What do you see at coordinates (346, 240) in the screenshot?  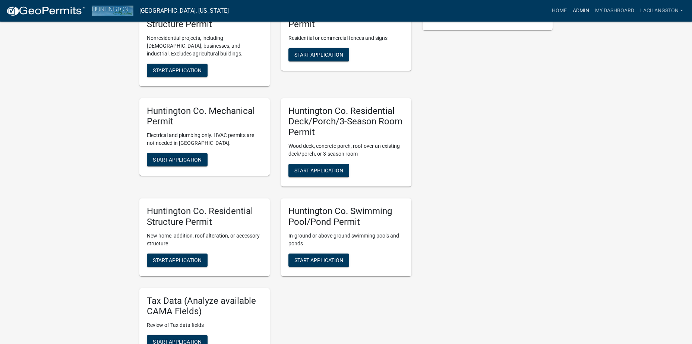 I see `p: In-ground or above ground swimming pools and ponds` at bounding box center [346, 240].